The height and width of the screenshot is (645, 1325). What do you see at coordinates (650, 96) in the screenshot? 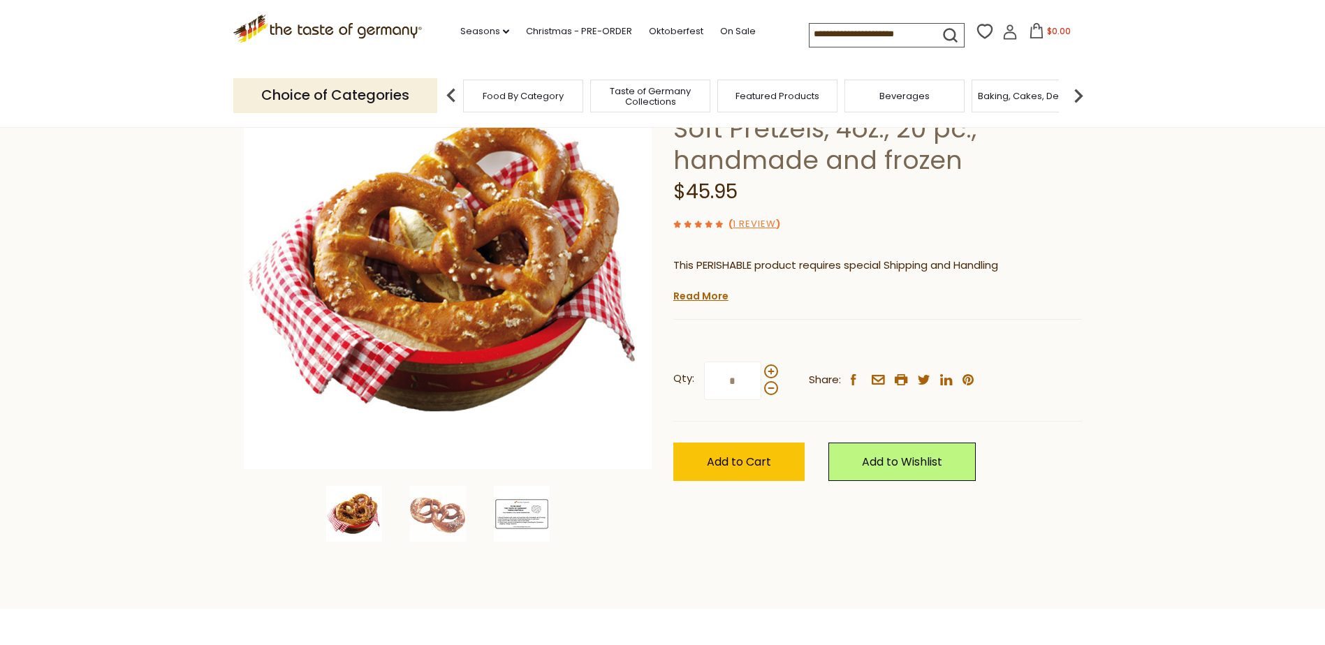
I see `a: Taste of Germany Collections` at bounding box center [650, 96].